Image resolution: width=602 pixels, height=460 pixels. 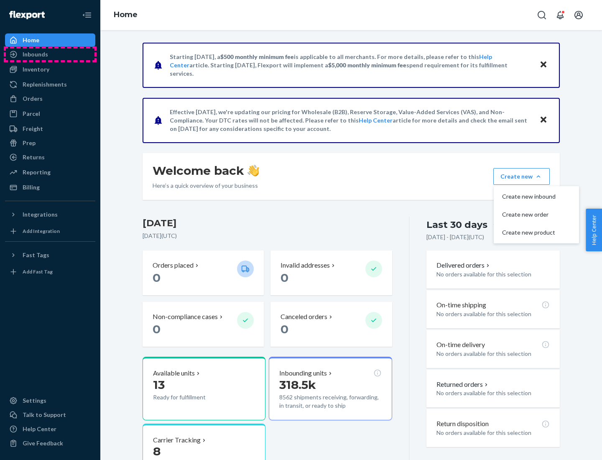 What do you see at coordinates (33, 99) in the screenshot?
I see `div: Orders` at bounding box center [33, 99].